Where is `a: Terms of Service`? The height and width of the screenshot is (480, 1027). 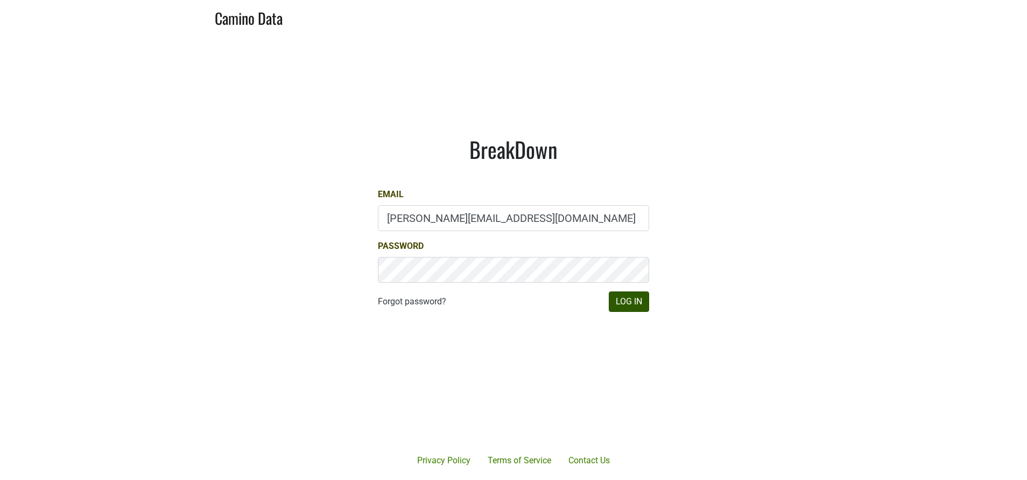
a: Terms of Service is located at coordinates (519, 460).